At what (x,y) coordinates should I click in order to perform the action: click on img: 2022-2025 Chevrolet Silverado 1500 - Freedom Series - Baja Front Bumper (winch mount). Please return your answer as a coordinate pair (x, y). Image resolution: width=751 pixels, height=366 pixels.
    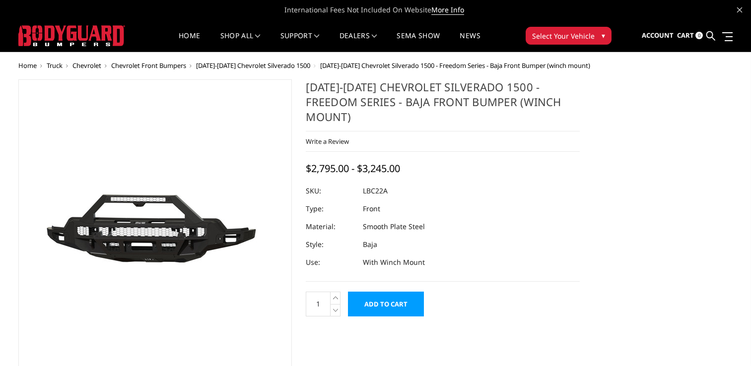
    Looking at the image, I should click on (155, 228).